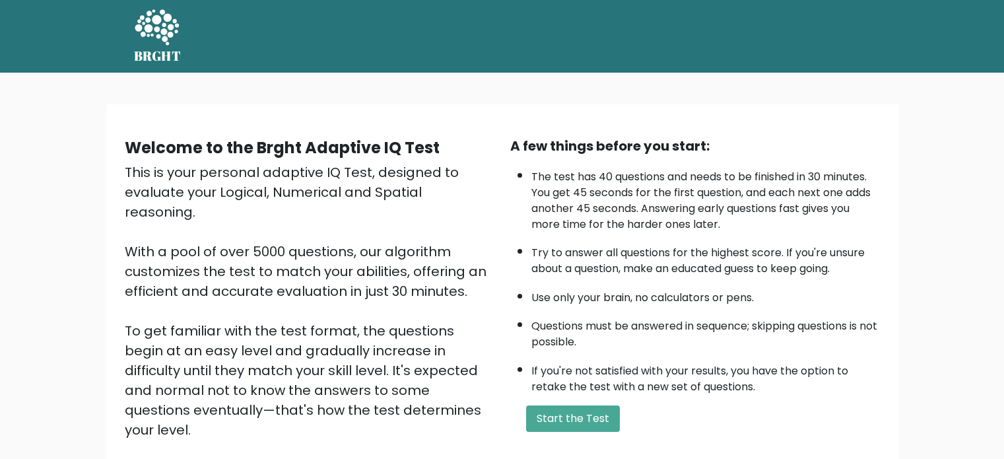 The width and height of the screenshot is (1004, 459). Describe the element at coordinates (158, 56) in the screenshot. I see `h5: BRGHT` at that location.